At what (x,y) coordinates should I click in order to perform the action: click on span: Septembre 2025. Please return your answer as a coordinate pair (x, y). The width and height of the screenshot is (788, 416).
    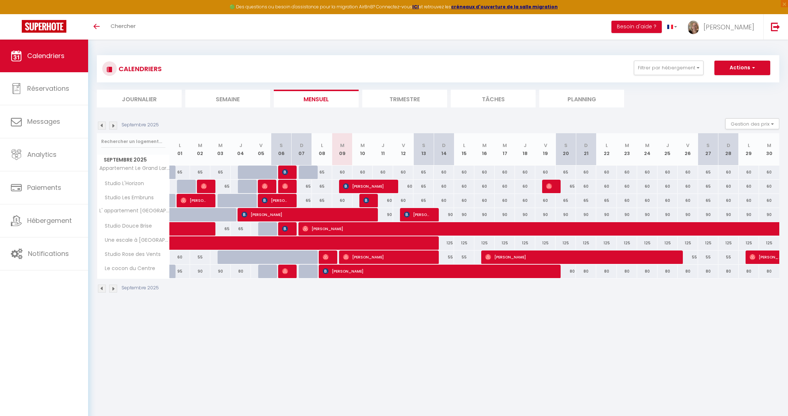
    Looking at the image, I should click on (133, 160).